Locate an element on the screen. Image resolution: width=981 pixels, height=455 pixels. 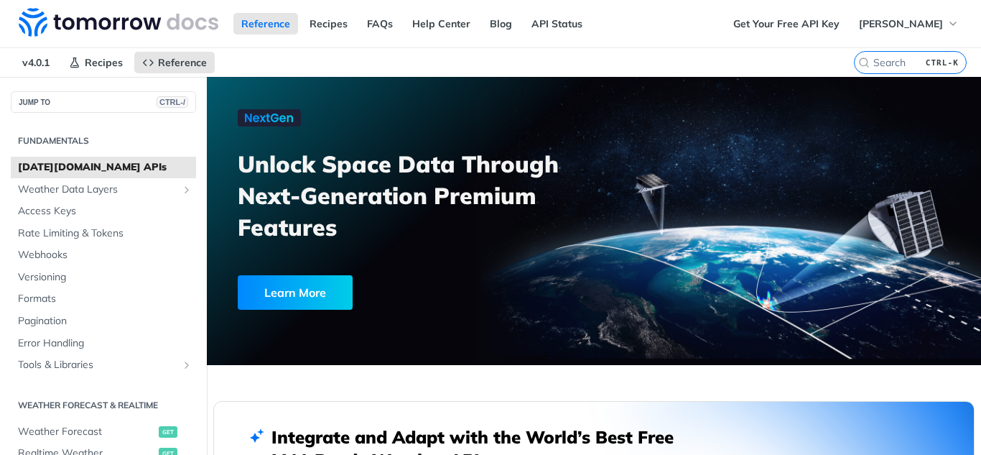
div: Learn More is located at coordinates (295, 292).